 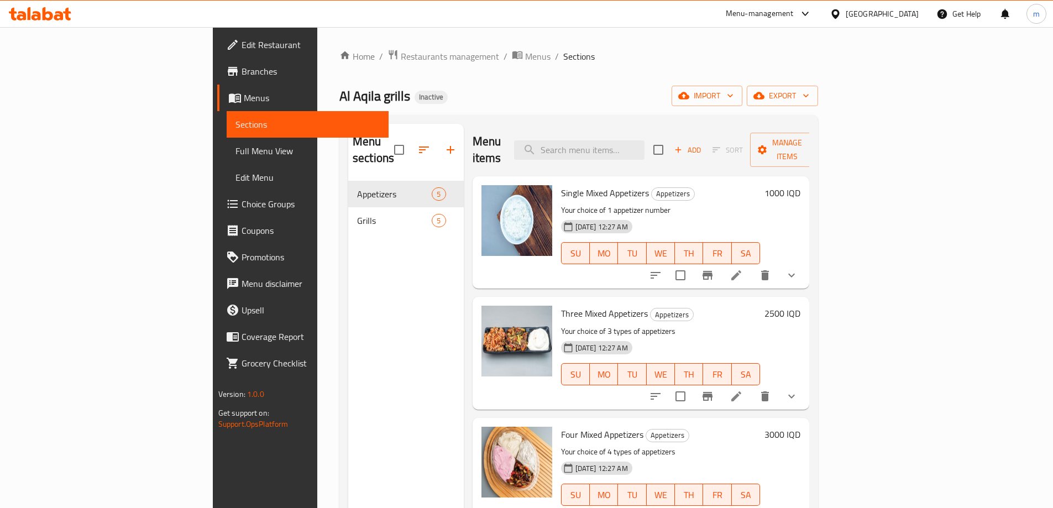 What do you see at coordinates (303, 283) in the screenshot?
I see `a: Menu disclaimer` at bounding box center [303, 283].